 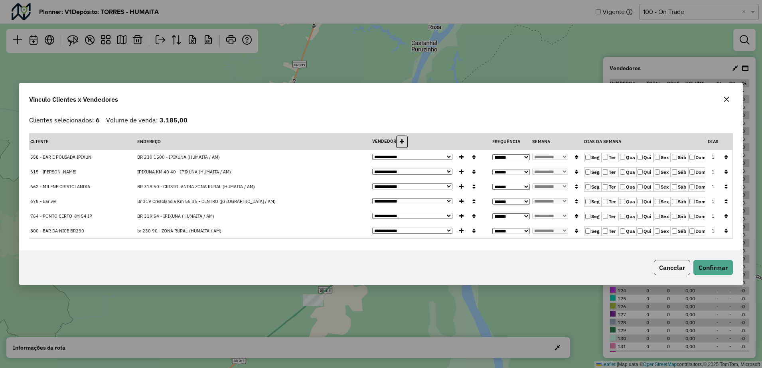 I want to click on span: Vinculo Clientes x Vendedores, so click(x=73, y=99).